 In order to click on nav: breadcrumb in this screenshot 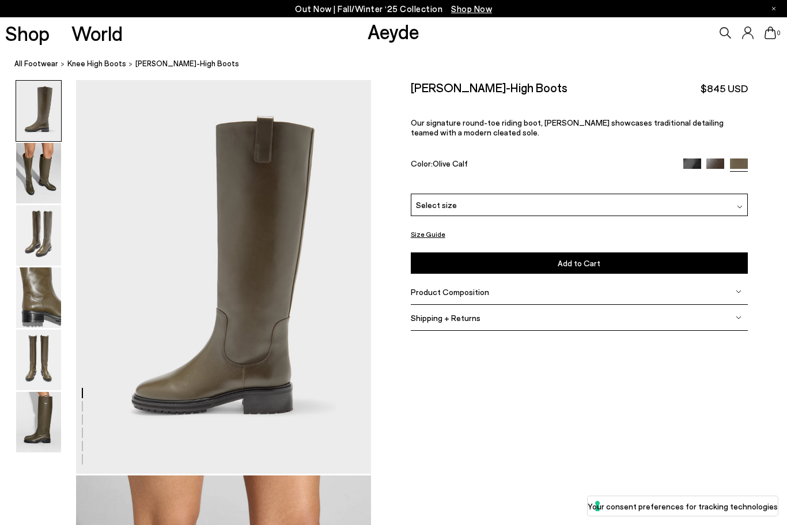, I will do `click(400, 64)`.